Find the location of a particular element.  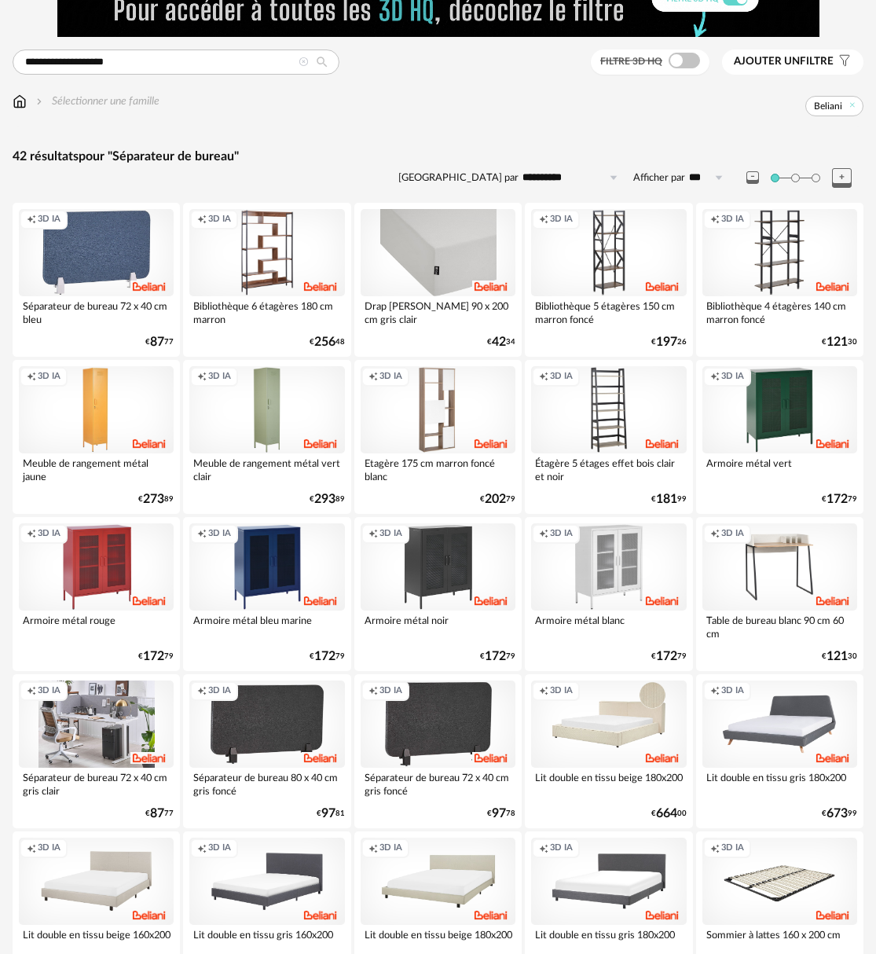

div: Bibliothèque 4 étagères 140 cm marron foncé is located at coordinates (779, 312).